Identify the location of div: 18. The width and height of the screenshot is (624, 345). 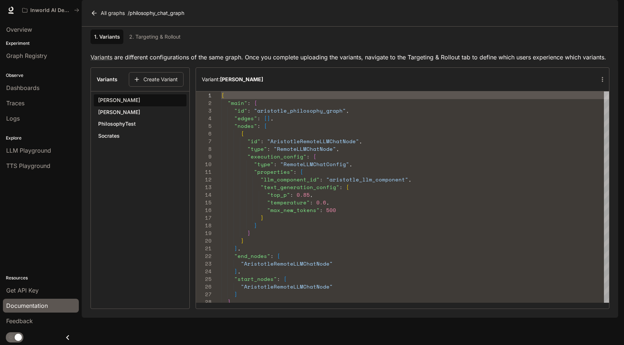
(204, 225).